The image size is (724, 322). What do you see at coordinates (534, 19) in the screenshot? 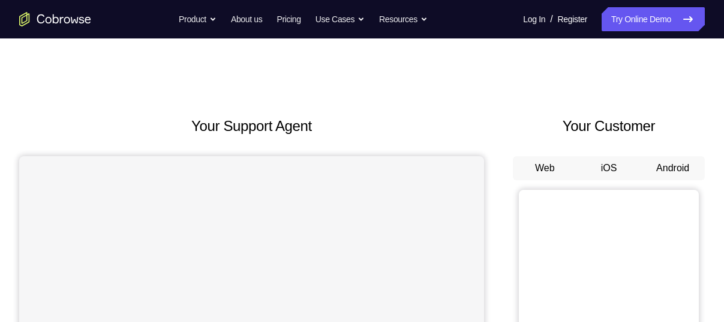
I see `a: Log In` at bounding box center [534, 19].